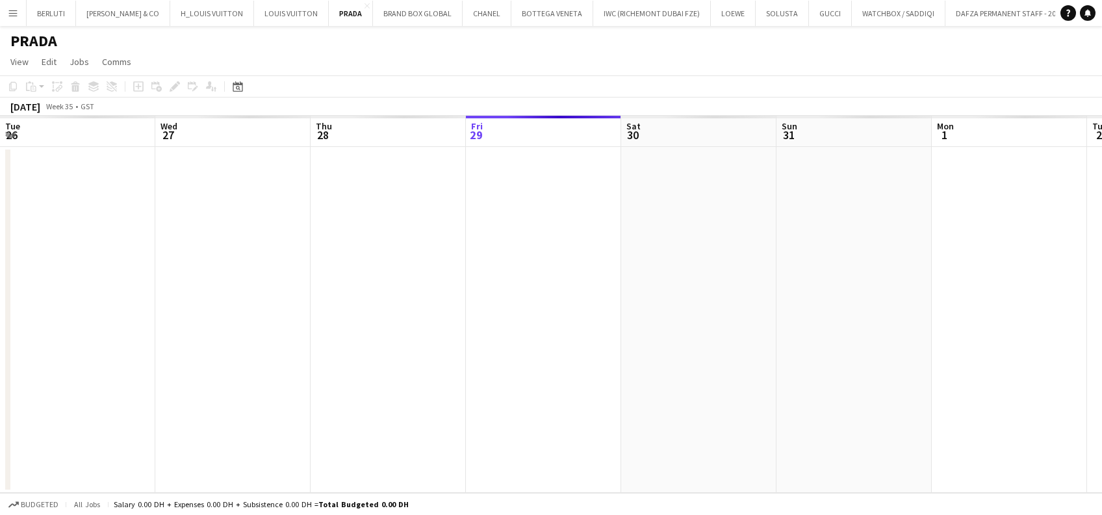 Image resolution: width=1102 pixels, height=515 pixels. What do you see at coordinates (790, 126) in the screenshot?
I see `span: Sun` at bounding box center [790, 126].